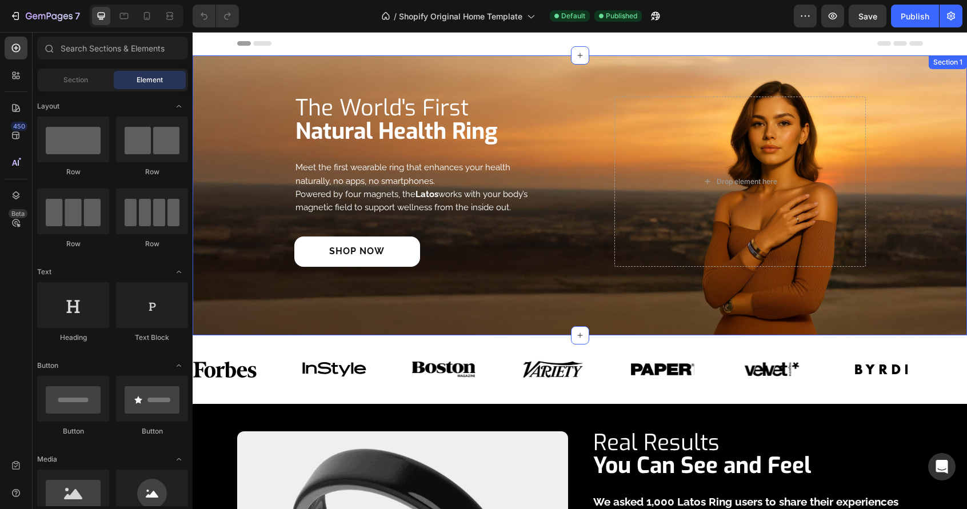 This screenshot has height=509, width=967. Describe the element at coordinates (915, 16) in the screenshot. I see `button: Publish` at that location.